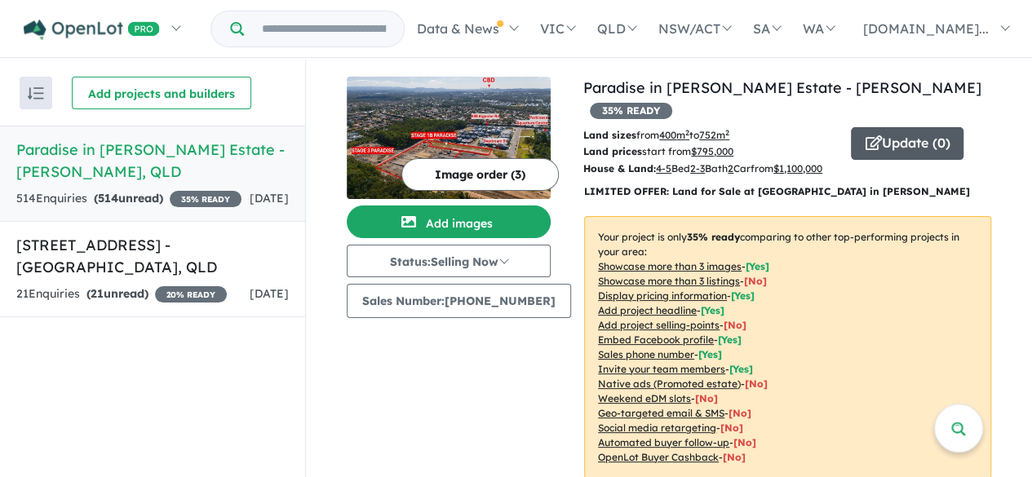 This screenshot has height=477, width=1032. Describe the element at coordinates (613, 151) in the screenshot. I see `b: Land prices` at that location.